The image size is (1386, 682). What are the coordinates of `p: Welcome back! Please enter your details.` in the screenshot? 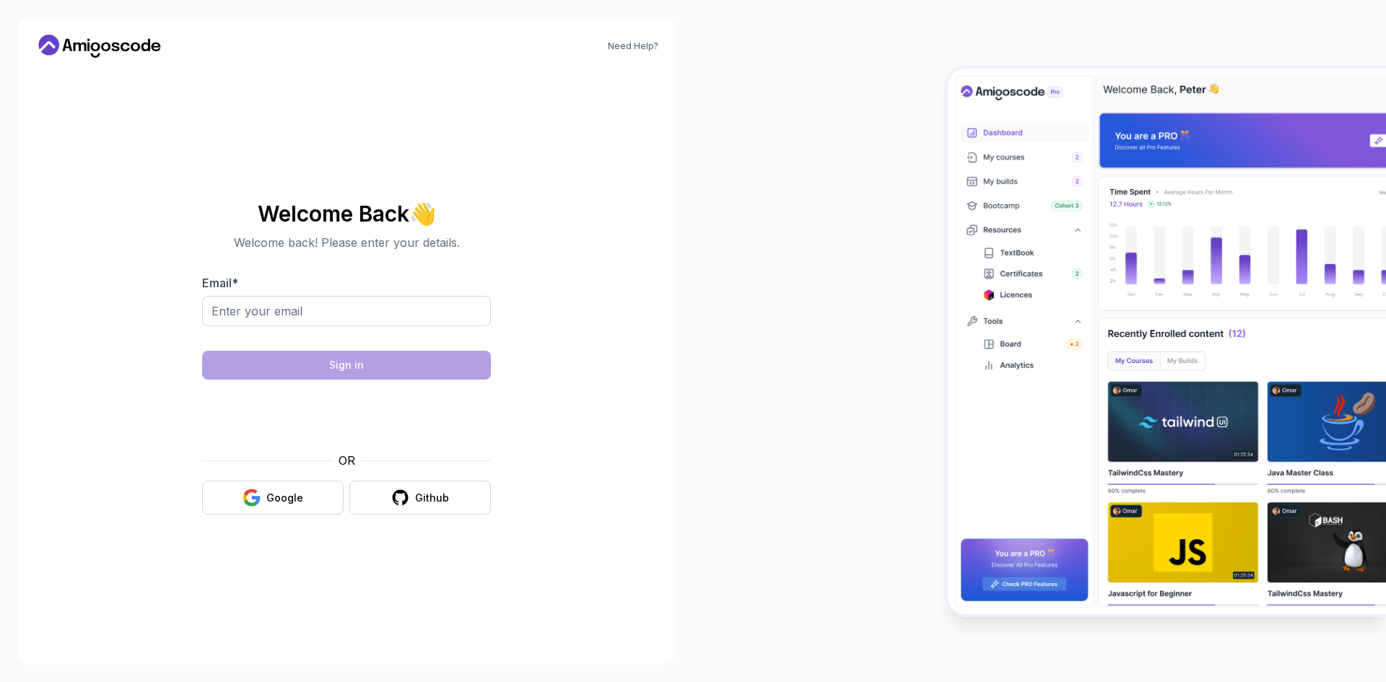 It's located at (347, 243).